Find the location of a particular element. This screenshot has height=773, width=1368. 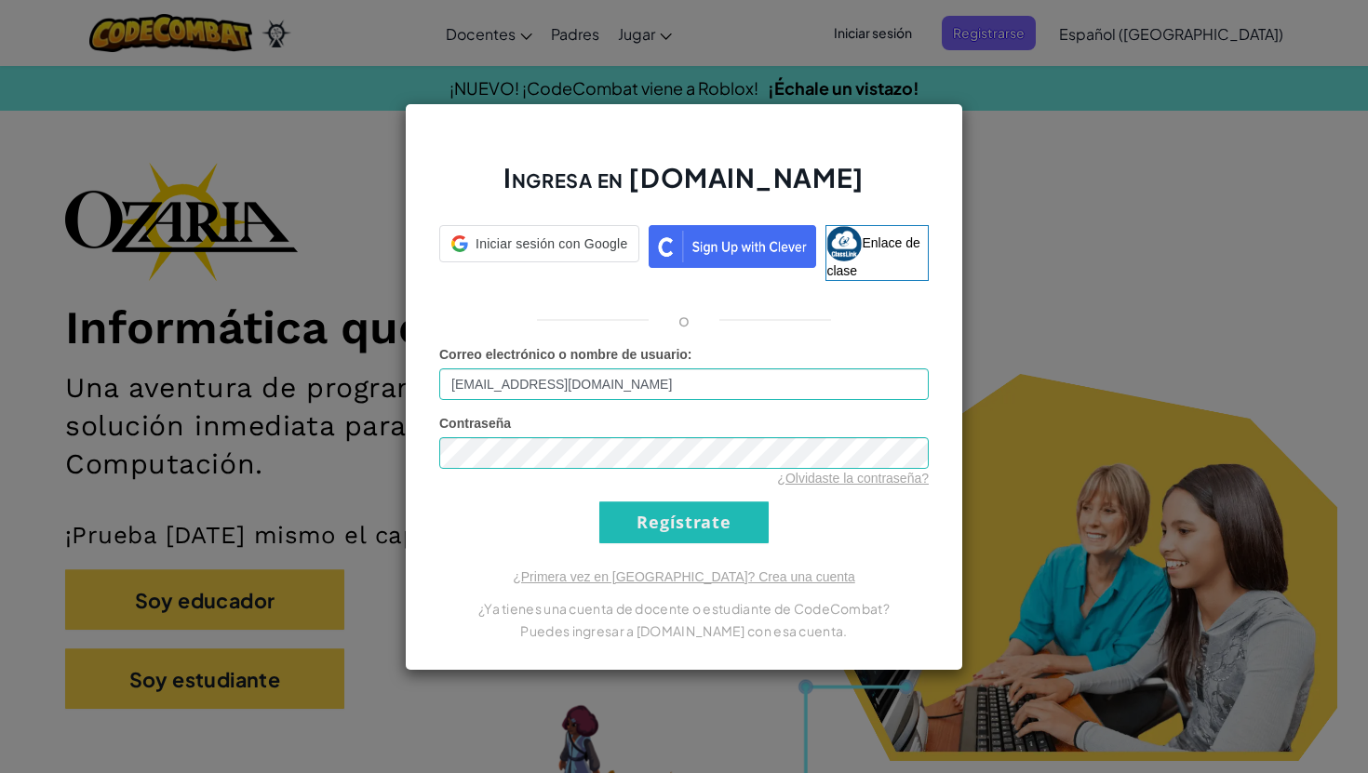

font: o is located at coordinates (684, 319).